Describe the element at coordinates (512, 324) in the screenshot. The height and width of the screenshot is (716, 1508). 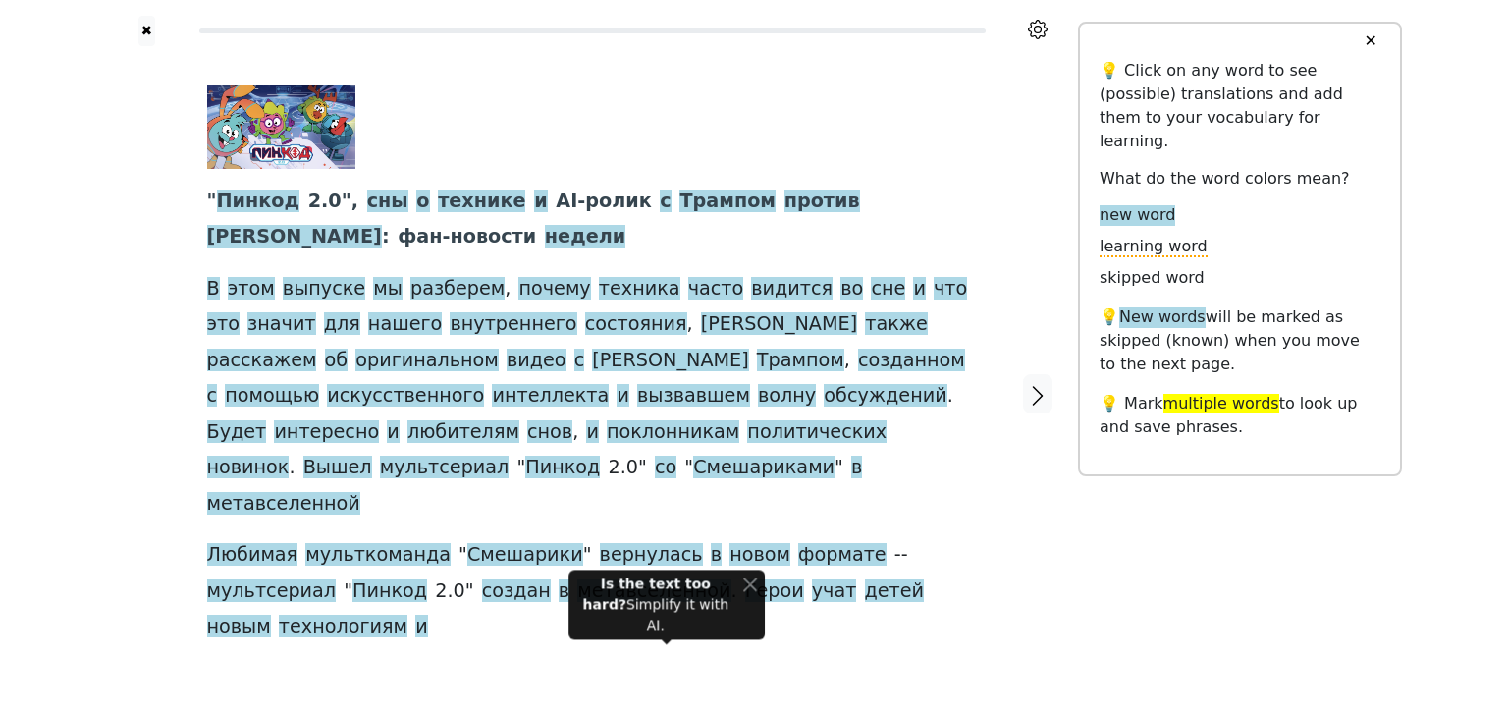
I see `span: внутреннего` at that location.